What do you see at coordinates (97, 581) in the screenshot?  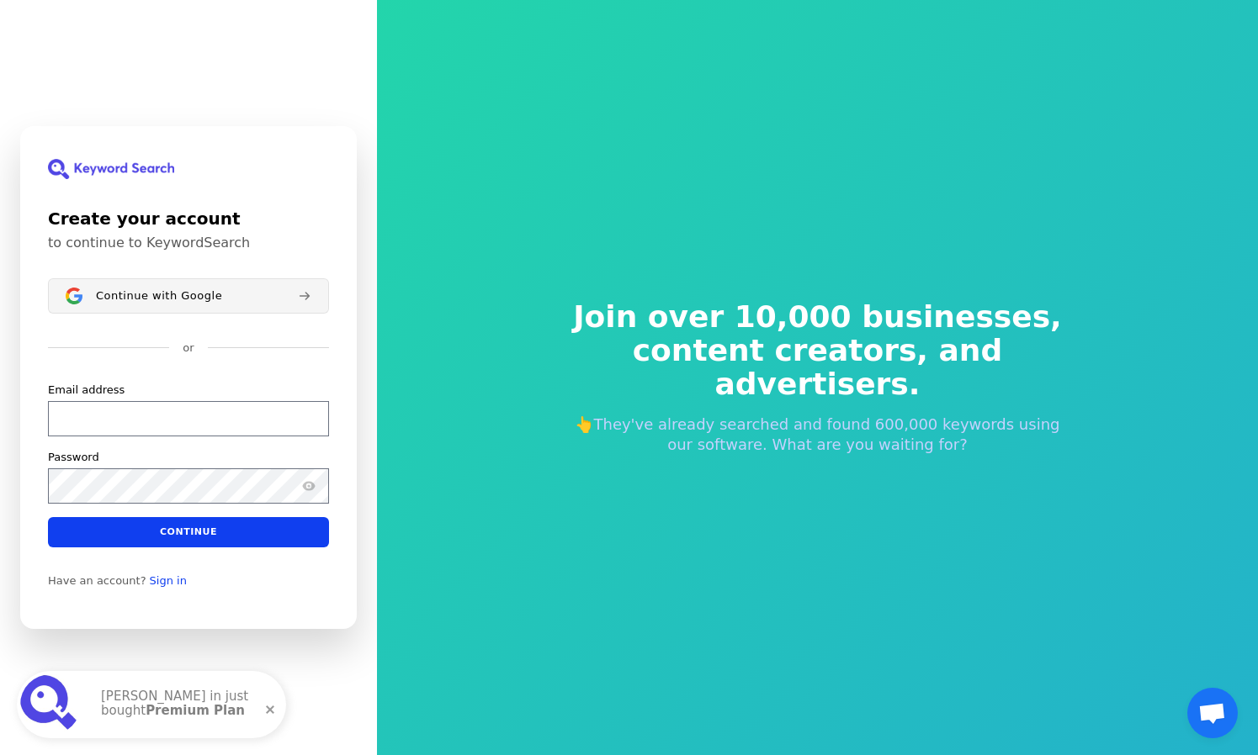 I see `span: Have an account?` at bounding box center [97, 581].